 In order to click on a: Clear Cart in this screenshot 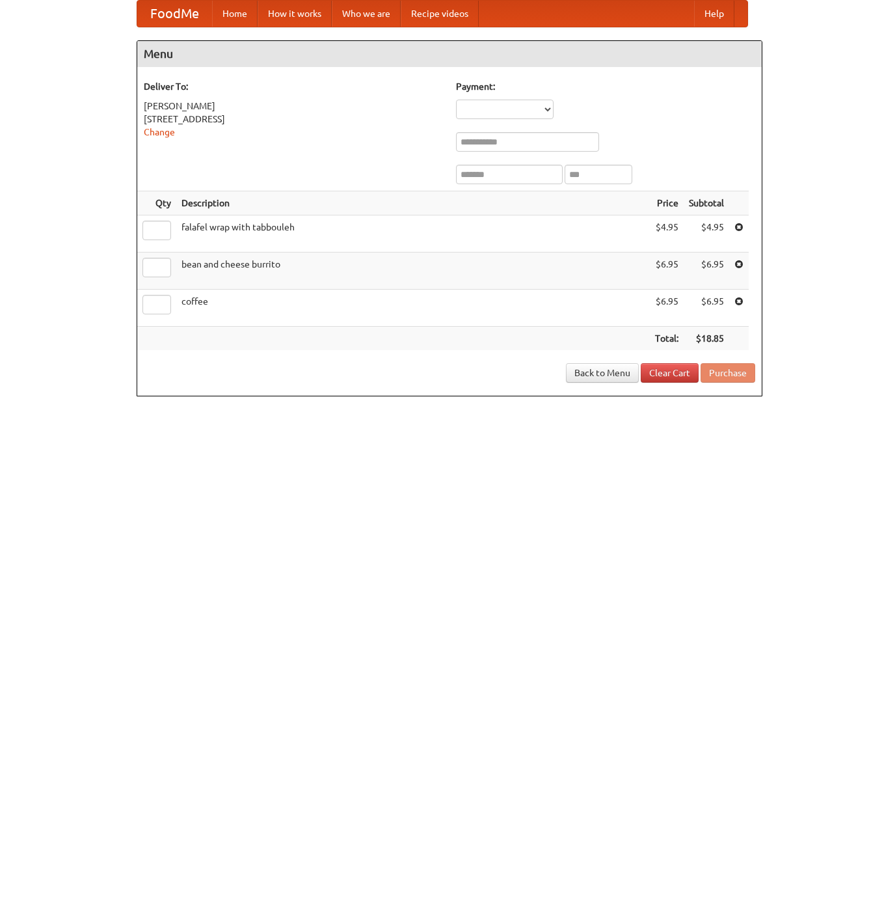, I will do `click(670, 373)`.